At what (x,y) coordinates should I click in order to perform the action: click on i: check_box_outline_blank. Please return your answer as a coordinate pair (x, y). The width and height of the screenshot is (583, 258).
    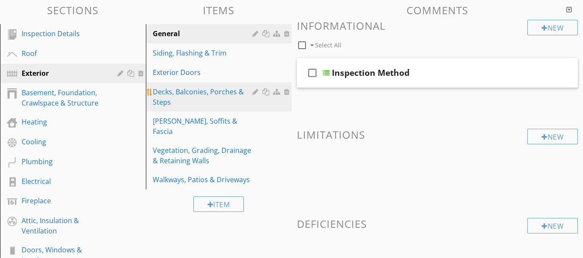
    Looking at the image, I should click on (312, 73).